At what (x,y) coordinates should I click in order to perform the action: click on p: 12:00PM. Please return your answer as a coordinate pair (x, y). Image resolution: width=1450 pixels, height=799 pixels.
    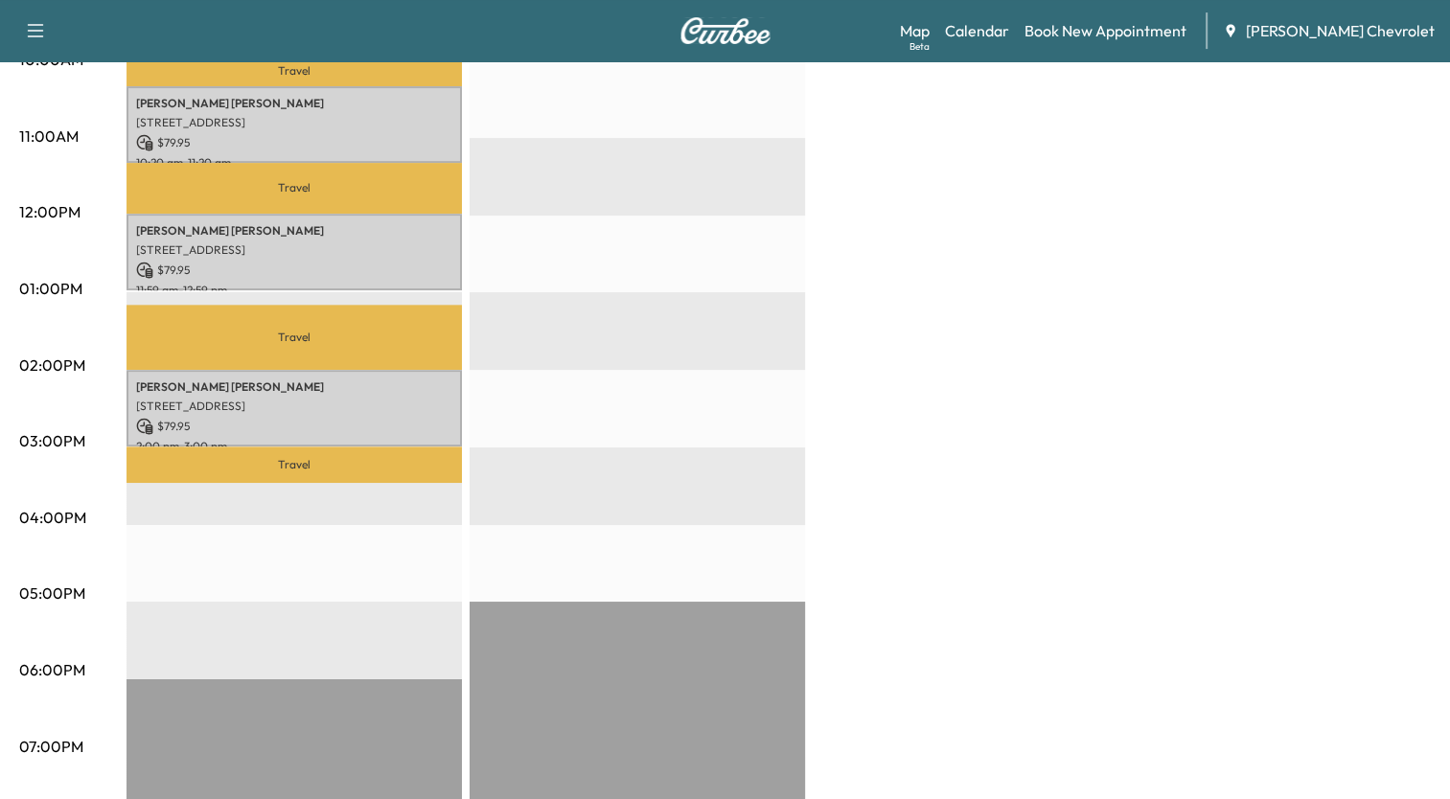
    Looking at the image, I should click on (50, 212).